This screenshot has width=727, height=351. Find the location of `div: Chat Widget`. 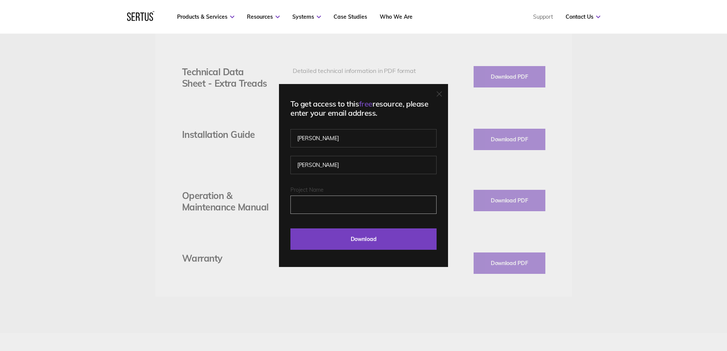

div: Chat Widget is located at coordinates (658, 307).